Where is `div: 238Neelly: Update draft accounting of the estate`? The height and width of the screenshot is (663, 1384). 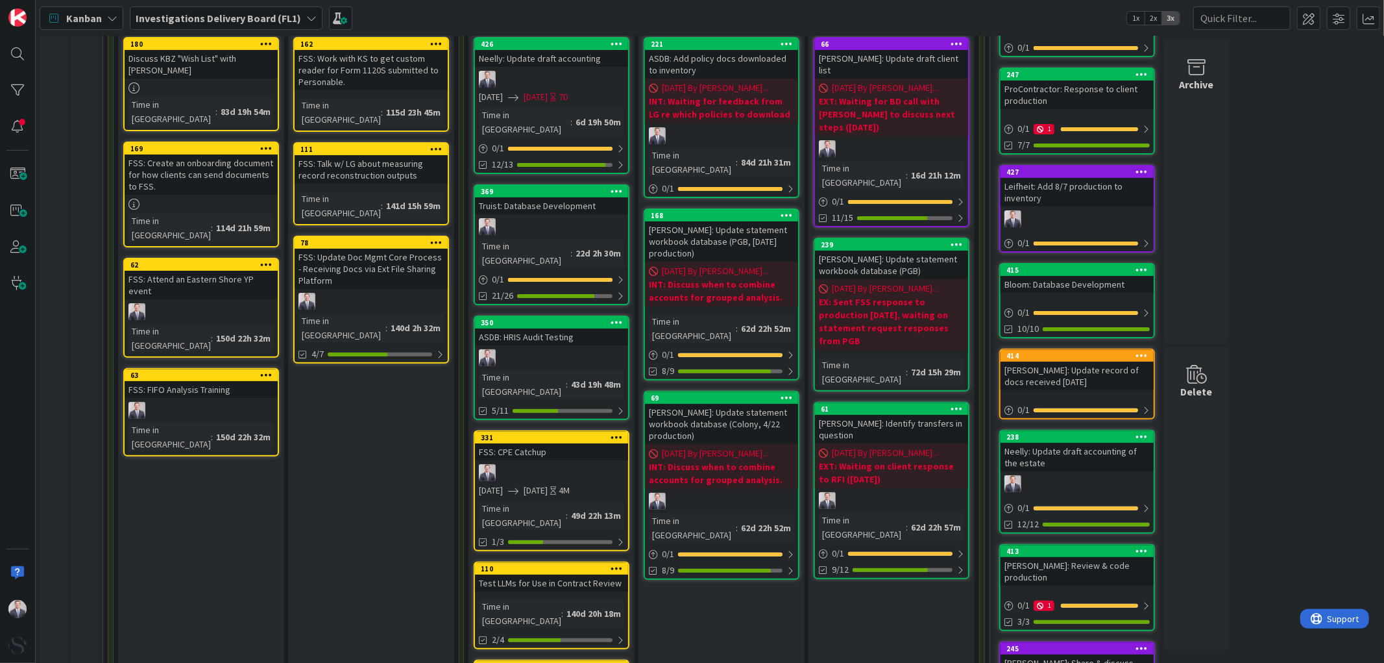 div: 238Neelly: Update draft accounting of the estate is located at coordinates (1077, 451).